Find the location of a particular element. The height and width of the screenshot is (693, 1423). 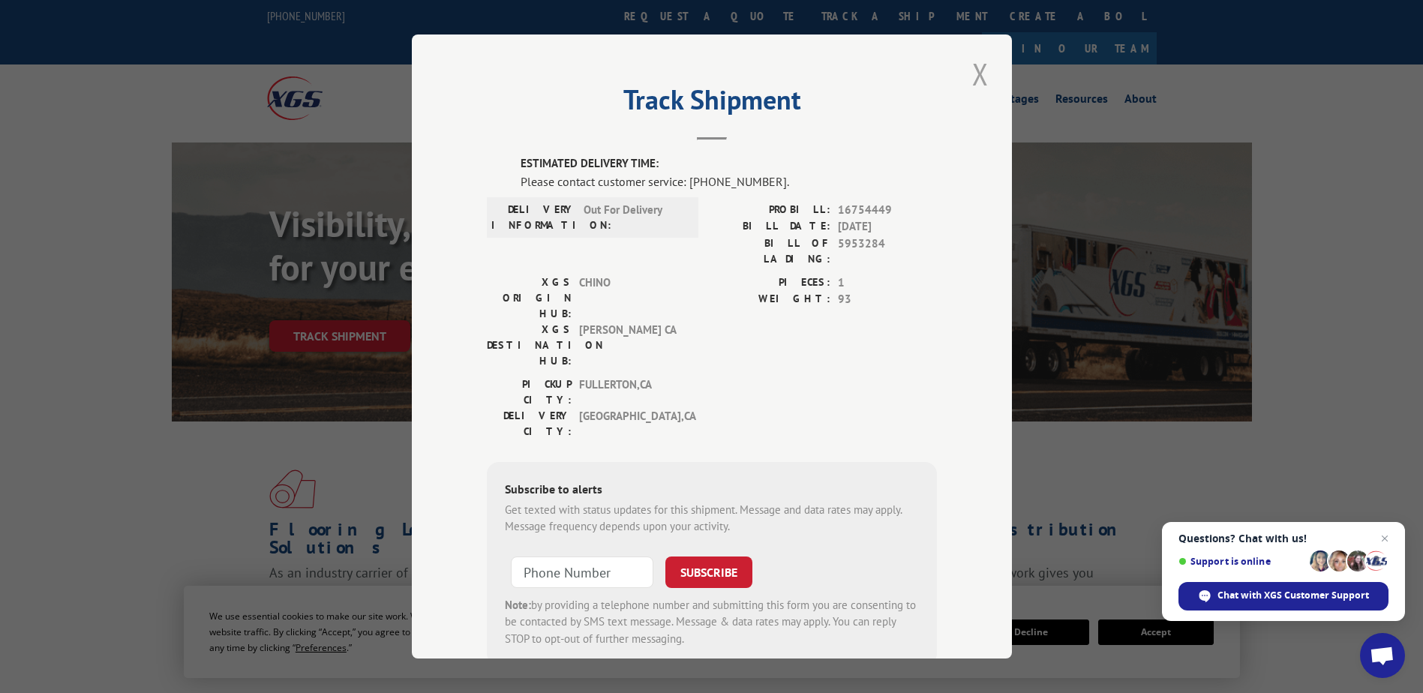

label: ESTIMATED DELIVERY TIME: is located at coordinates (729, 164).